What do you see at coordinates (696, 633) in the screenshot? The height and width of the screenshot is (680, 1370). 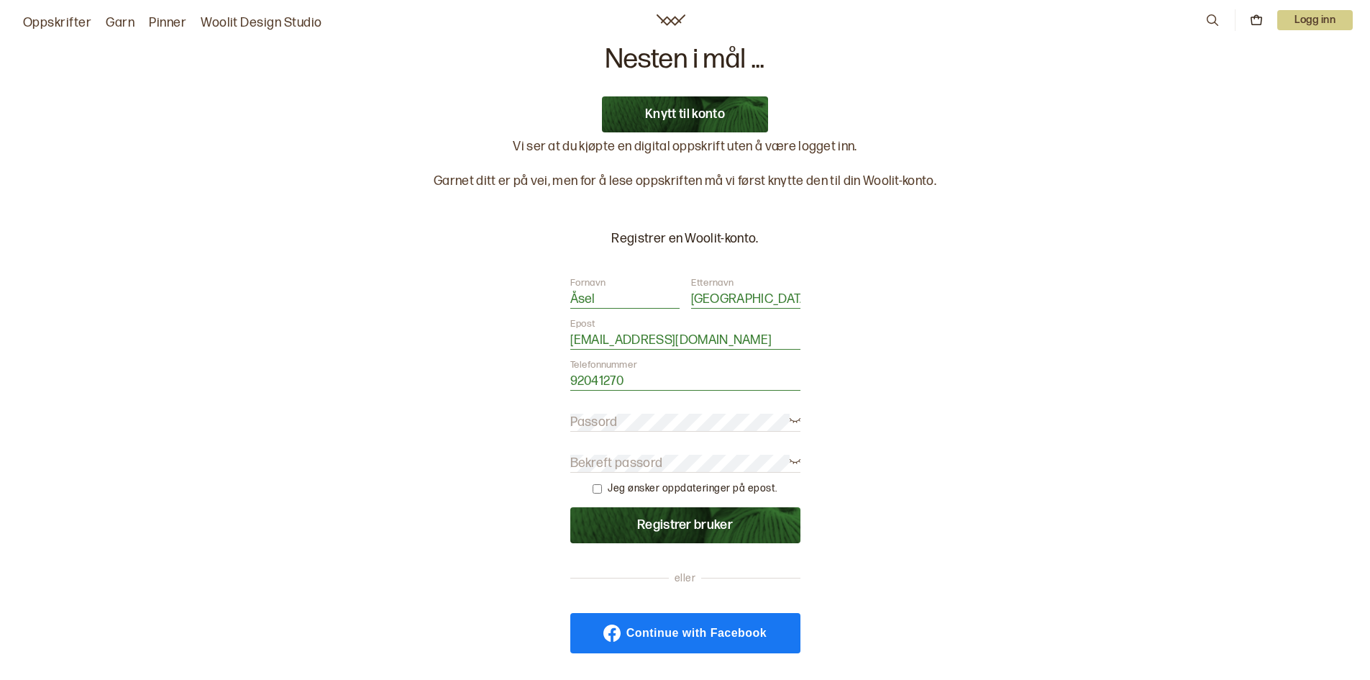 I see `span: Continue with Facebook` at bounding box center [696, 633].